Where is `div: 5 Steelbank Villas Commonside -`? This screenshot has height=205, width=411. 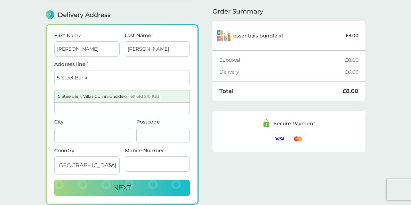
div: 5 Steelbank Villas Commonside - is located at coordinates (122, 97).